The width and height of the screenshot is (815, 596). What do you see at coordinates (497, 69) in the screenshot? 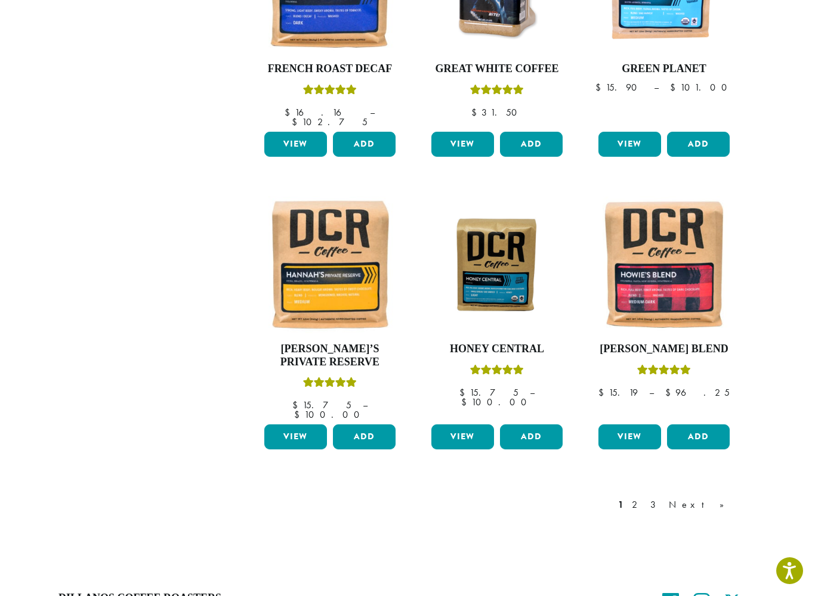
I see `h4: Great White Coffee` at bounding box center [497, 69].